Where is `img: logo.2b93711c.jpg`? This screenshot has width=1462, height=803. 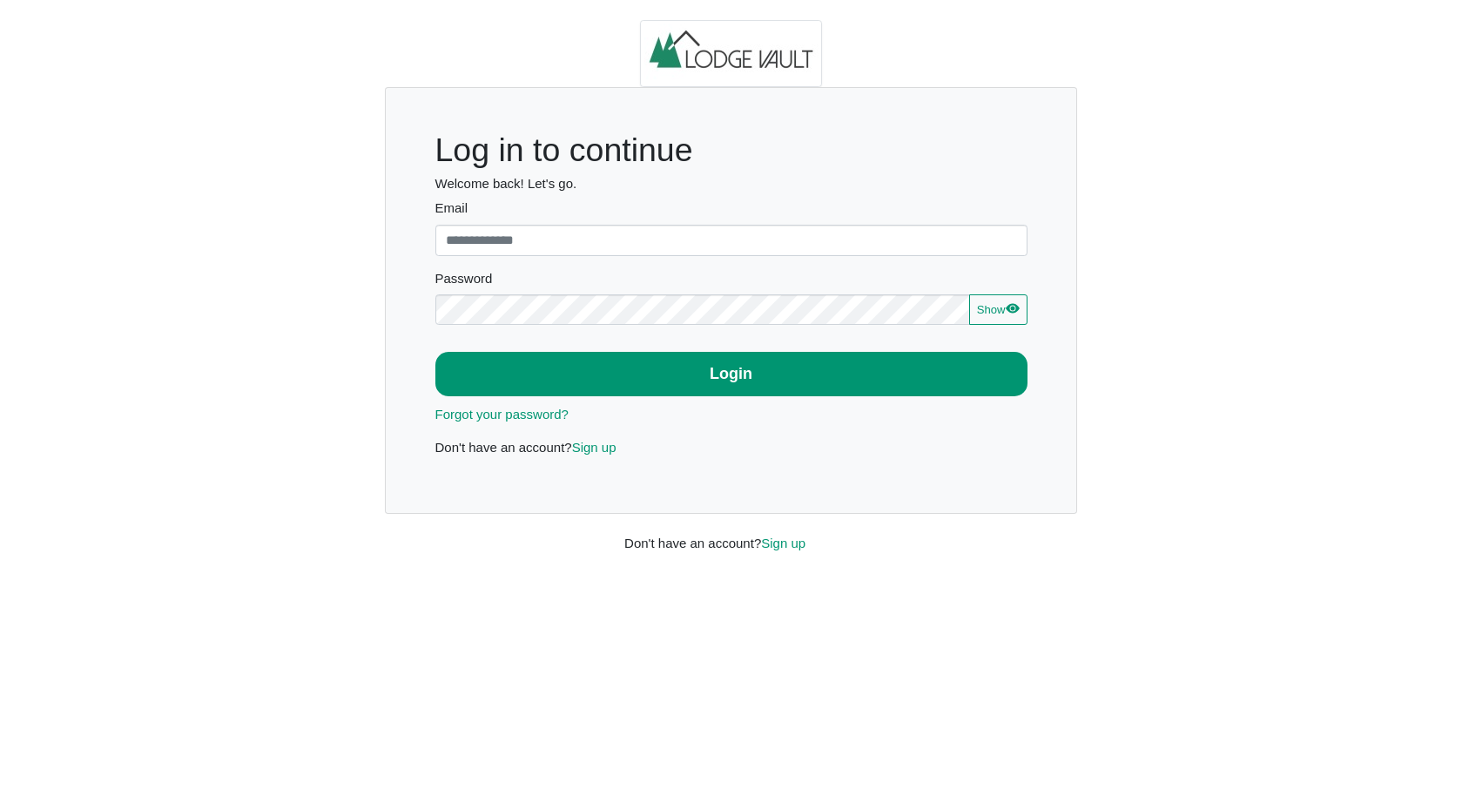 img: logo.2b93711c.jpg is located at coordinates (731, 54).